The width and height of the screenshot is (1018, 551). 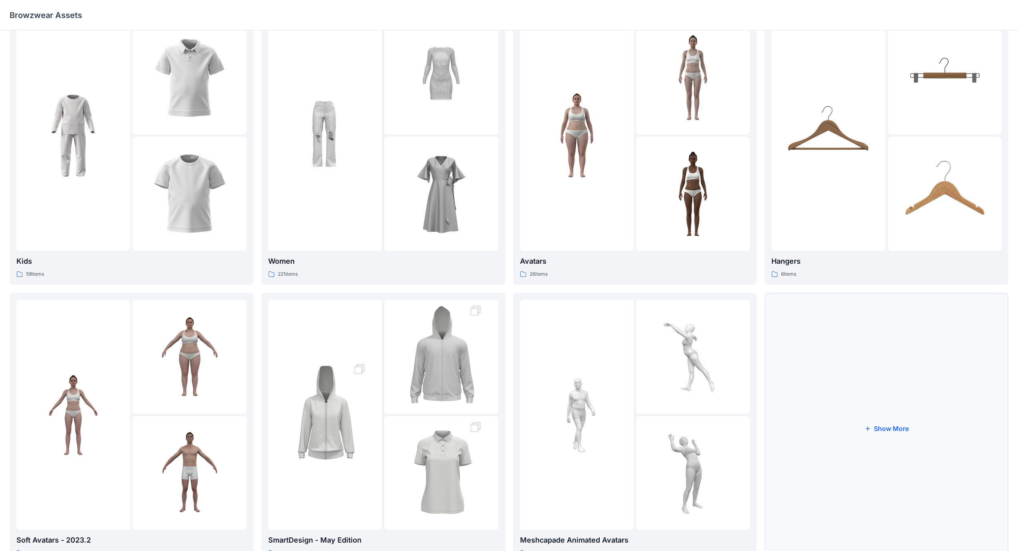 What do you see at coordinates (288, 274) in the screenshot?
I see `p: 221 items` at bounding box center [288, 274].